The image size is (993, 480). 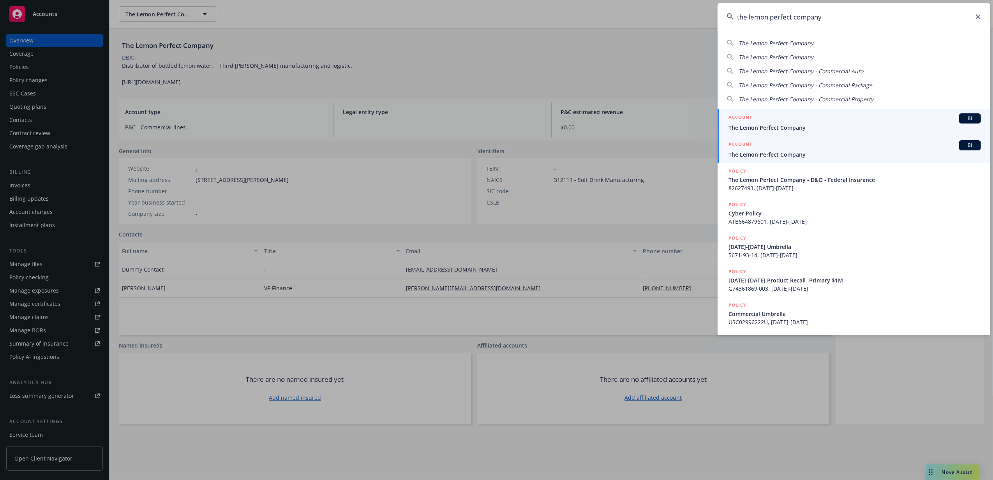 I want to click on input: Search..., so click(x=854, y=17).